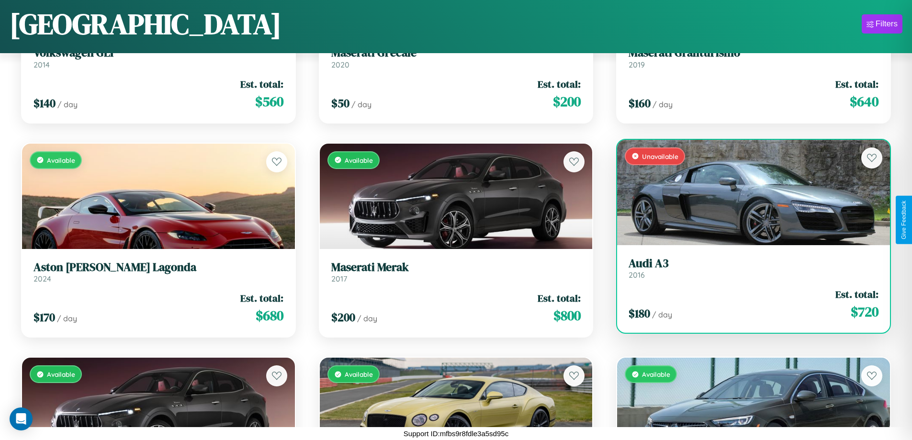 This screenshot has height=440, width=912. Describe the element at coordinates (660, 156) in the screenshot. I see `span: Unavailable` at that location.